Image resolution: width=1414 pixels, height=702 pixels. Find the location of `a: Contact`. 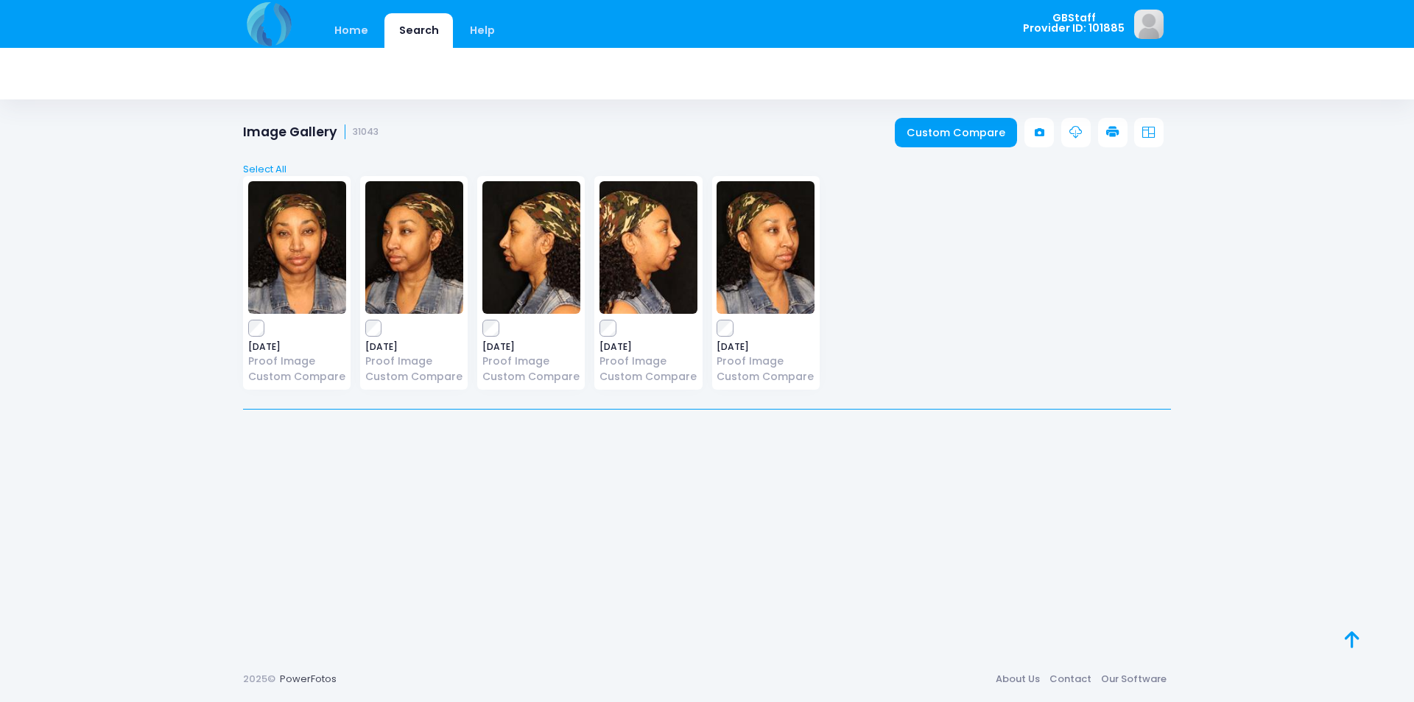

a: Contact is located at coordinates (1070, 679).